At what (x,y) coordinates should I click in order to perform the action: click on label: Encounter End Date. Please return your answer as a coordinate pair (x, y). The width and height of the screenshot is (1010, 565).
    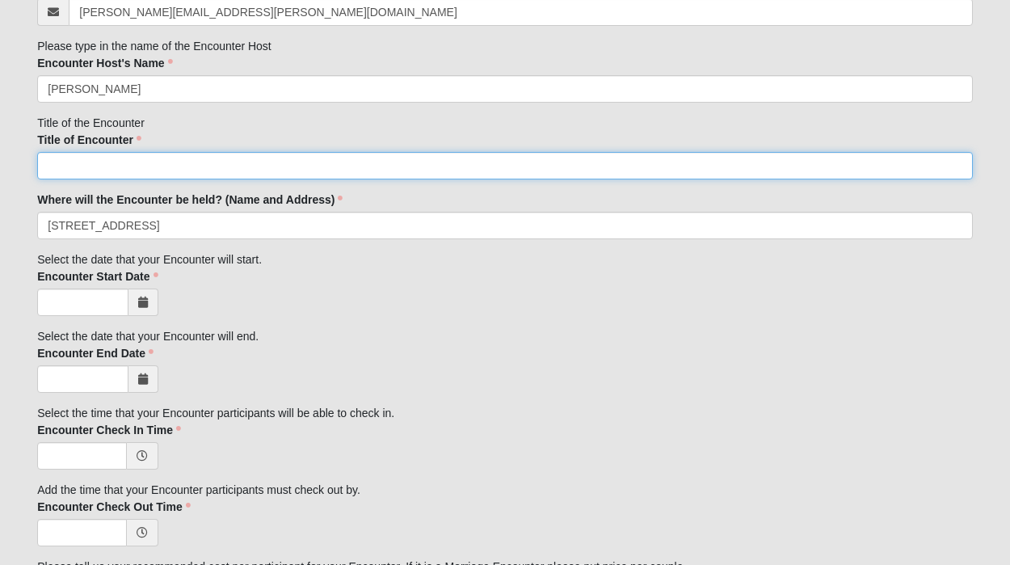
    Looking at the image, I should click on (95, 353).